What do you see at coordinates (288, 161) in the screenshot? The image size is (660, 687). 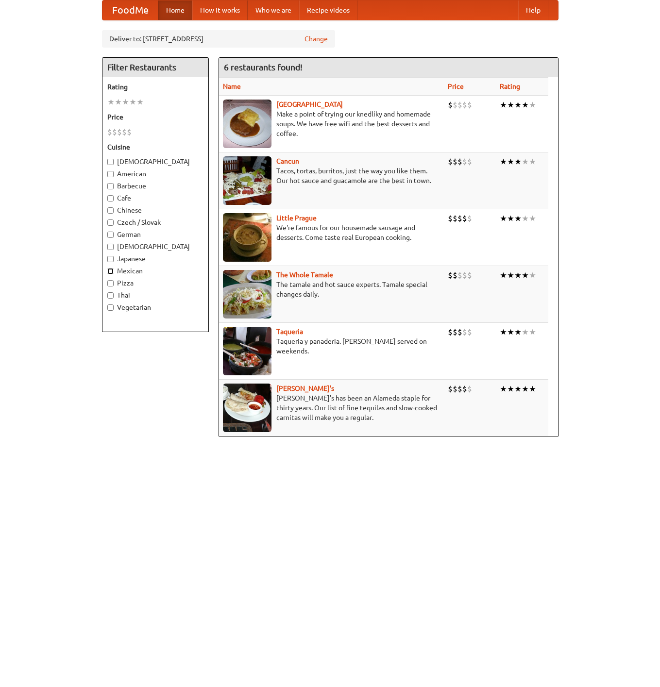 I see `b: Cancun` at bounding box center [288, 161].